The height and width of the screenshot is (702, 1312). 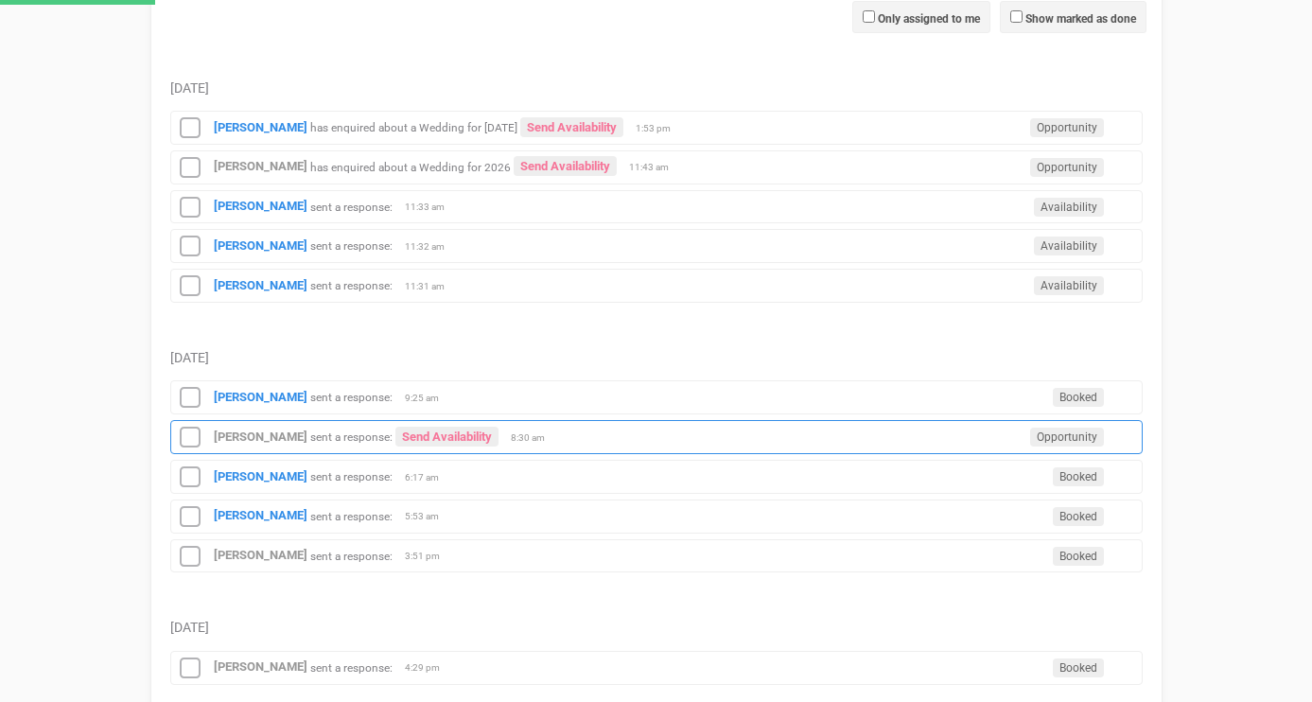 What do you see at coordinates (429, 398) in the screenshot?
I see `span: 9:25 am` at bounding box center [429, 398].